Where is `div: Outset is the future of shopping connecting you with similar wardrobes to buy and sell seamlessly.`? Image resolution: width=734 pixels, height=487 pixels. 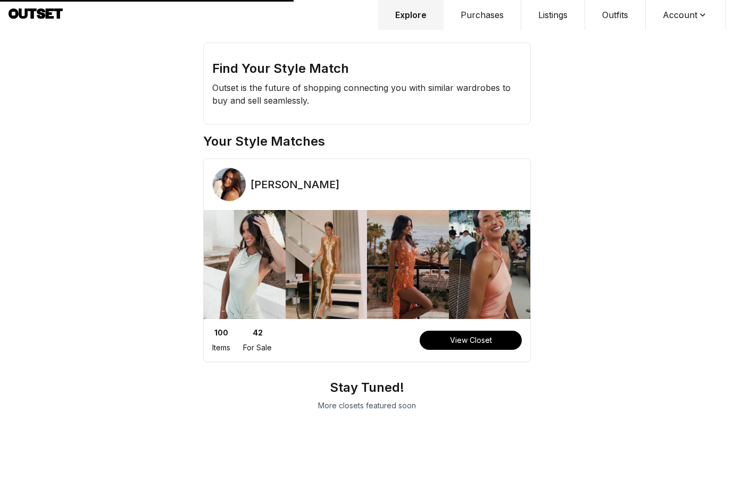 div: Outset is the future of shopping connecting you with similar wardrobes to buy and sell seamlessly. is located at coordinates (367, 92).